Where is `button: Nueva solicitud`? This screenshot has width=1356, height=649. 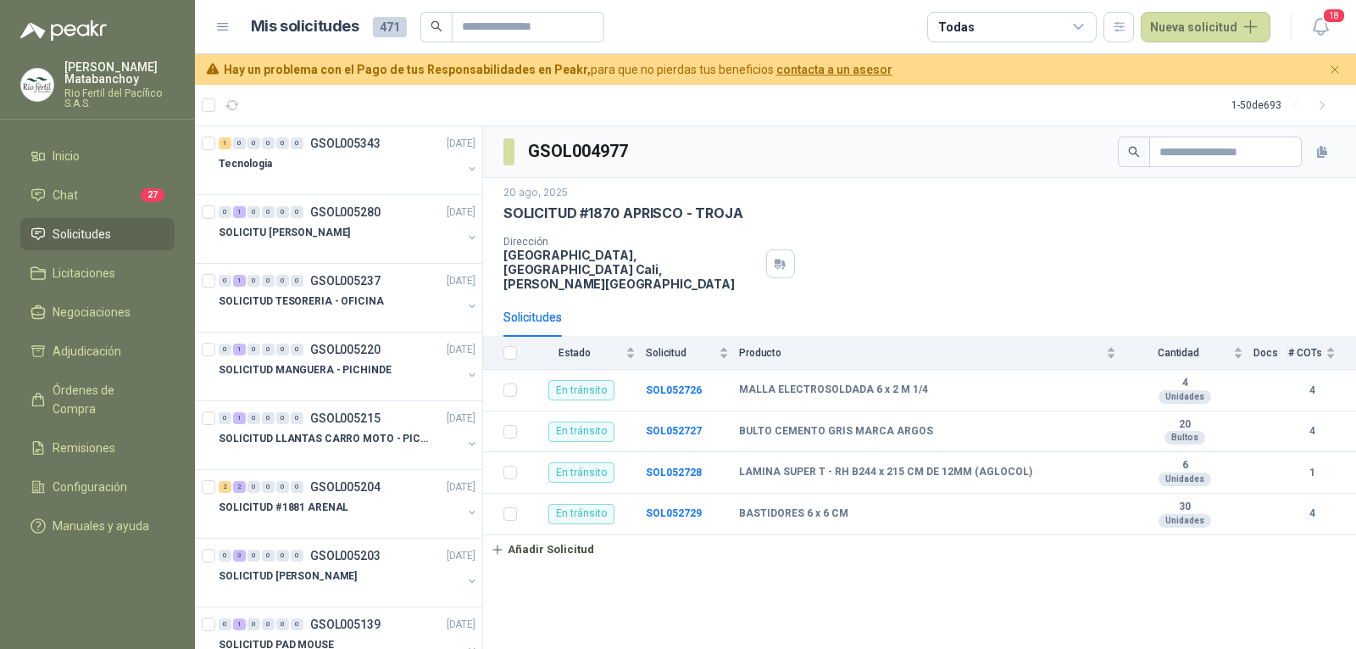 button: Nueva solicitud is located at coordinates (1205, 27).